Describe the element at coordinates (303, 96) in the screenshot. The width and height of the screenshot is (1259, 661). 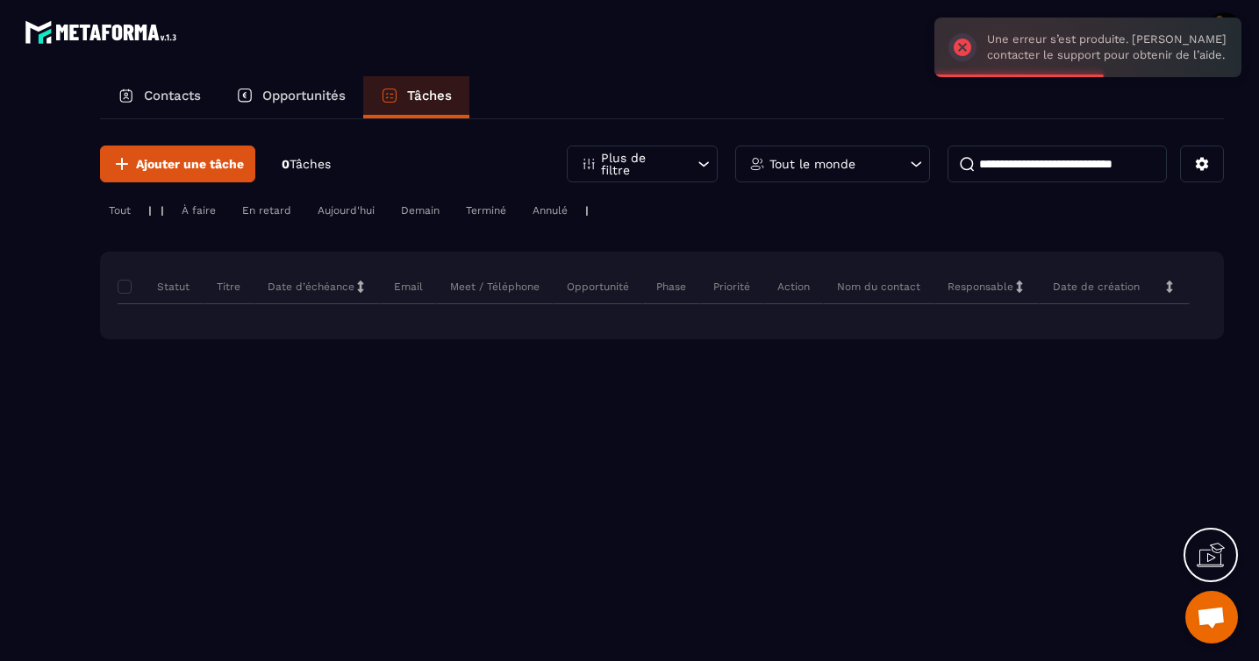
I see `p: Opportunités` at that location.